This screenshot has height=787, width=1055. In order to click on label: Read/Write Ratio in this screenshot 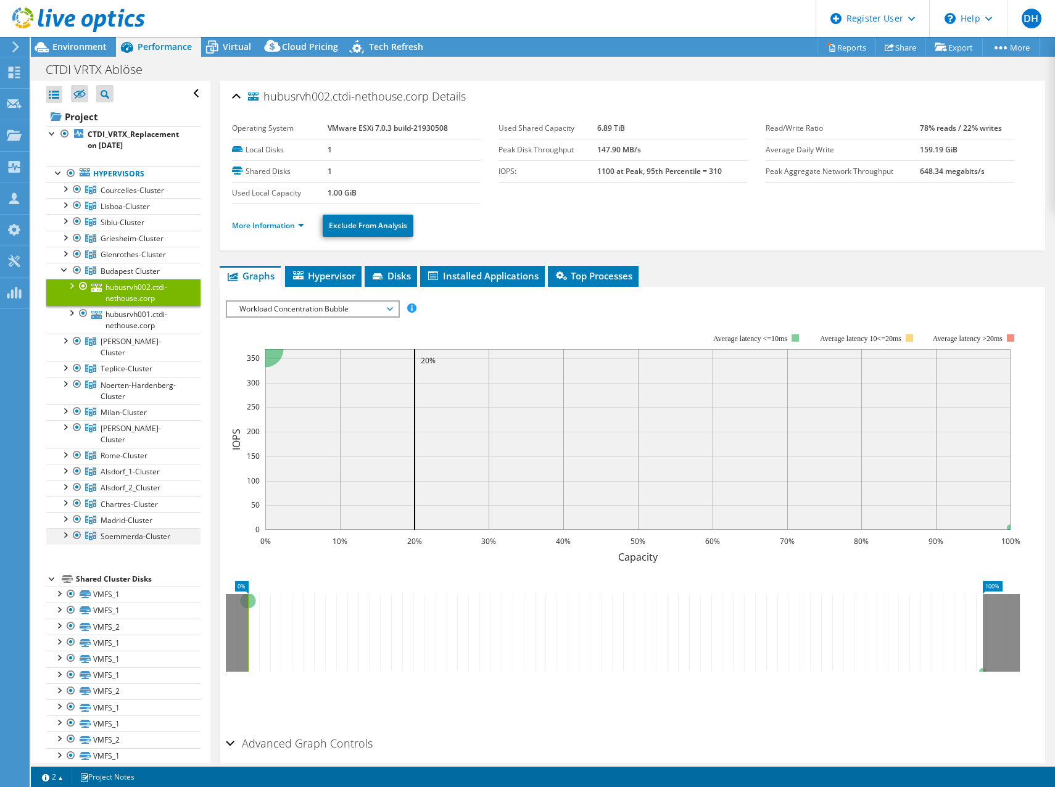, I will do `click(842, 128)`.